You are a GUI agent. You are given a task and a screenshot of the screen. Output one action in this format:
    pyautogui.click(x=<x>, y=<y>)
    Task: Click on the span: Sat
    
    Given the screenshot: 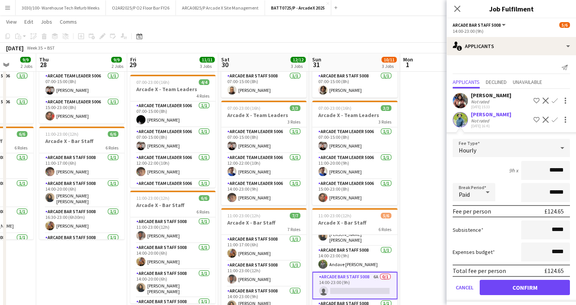 What is the action you would take?
    pyautogui.click(x=226, y=59)
    